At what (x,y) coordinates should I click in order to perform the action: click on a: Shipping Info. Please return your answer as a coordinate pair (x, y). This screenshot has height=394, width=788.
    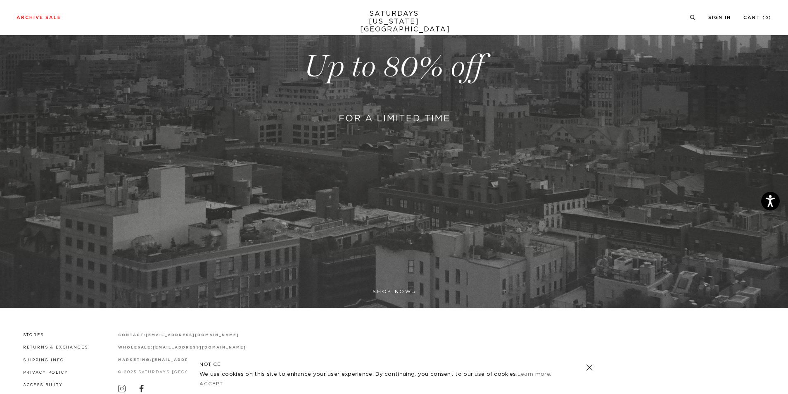
    Looking at the image, I should click on (44, 360).